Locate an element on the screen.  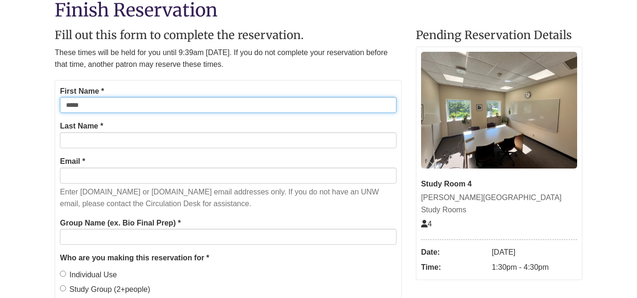
label: Study Group (2+people) is located at coordinates (105, 290).